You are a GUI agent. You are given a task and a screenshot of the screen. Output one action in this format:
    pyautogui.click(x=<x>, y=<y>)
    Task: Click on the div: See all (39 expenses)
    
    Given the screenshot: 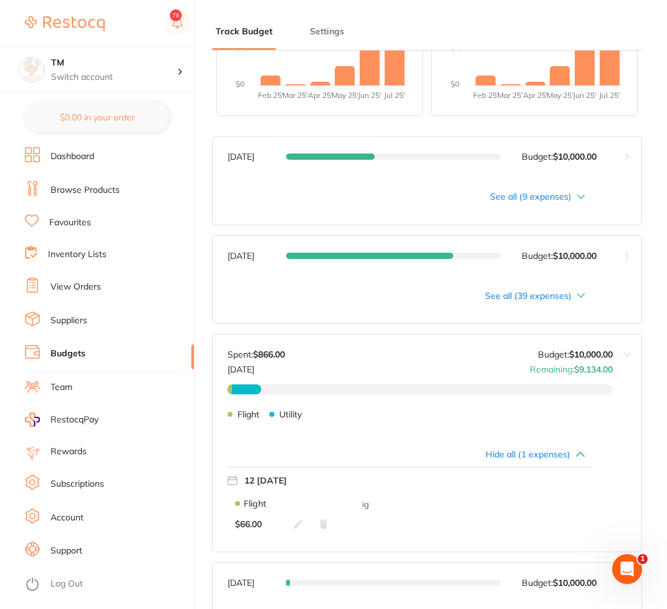 What is the action you would take?
    pyautogui.click(x=407, y=296)
    